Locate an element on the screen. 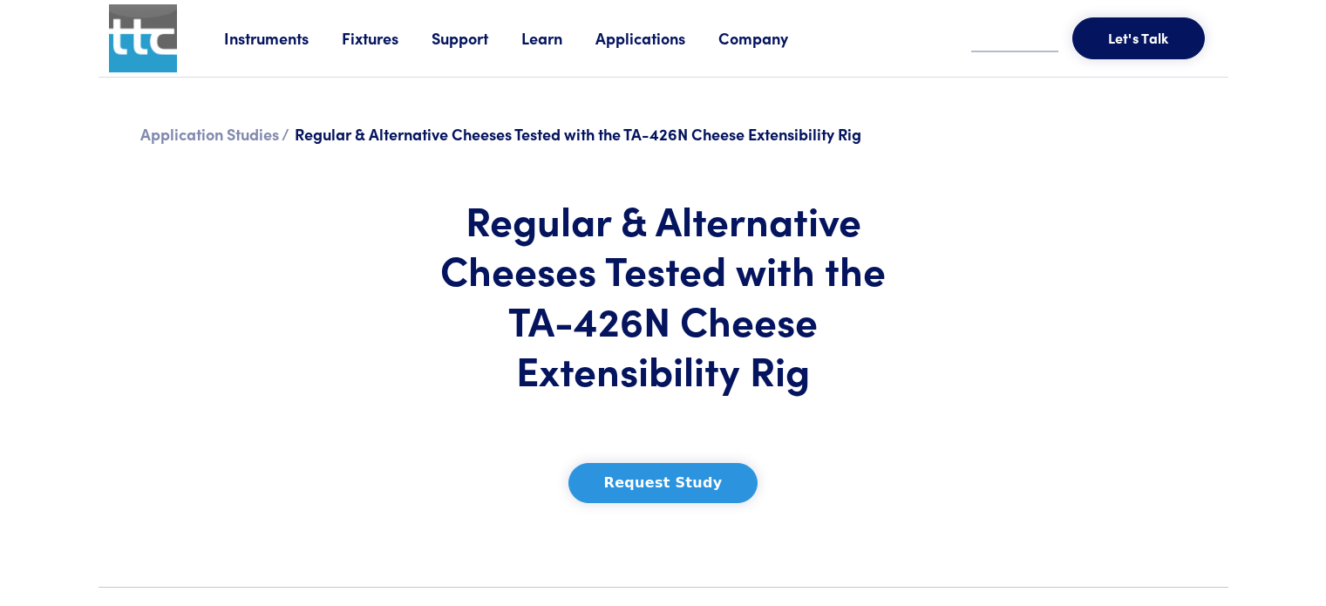 This screenshot has width=1326, height=606. button: Let's Talk is located at coordinates (1139, 38).